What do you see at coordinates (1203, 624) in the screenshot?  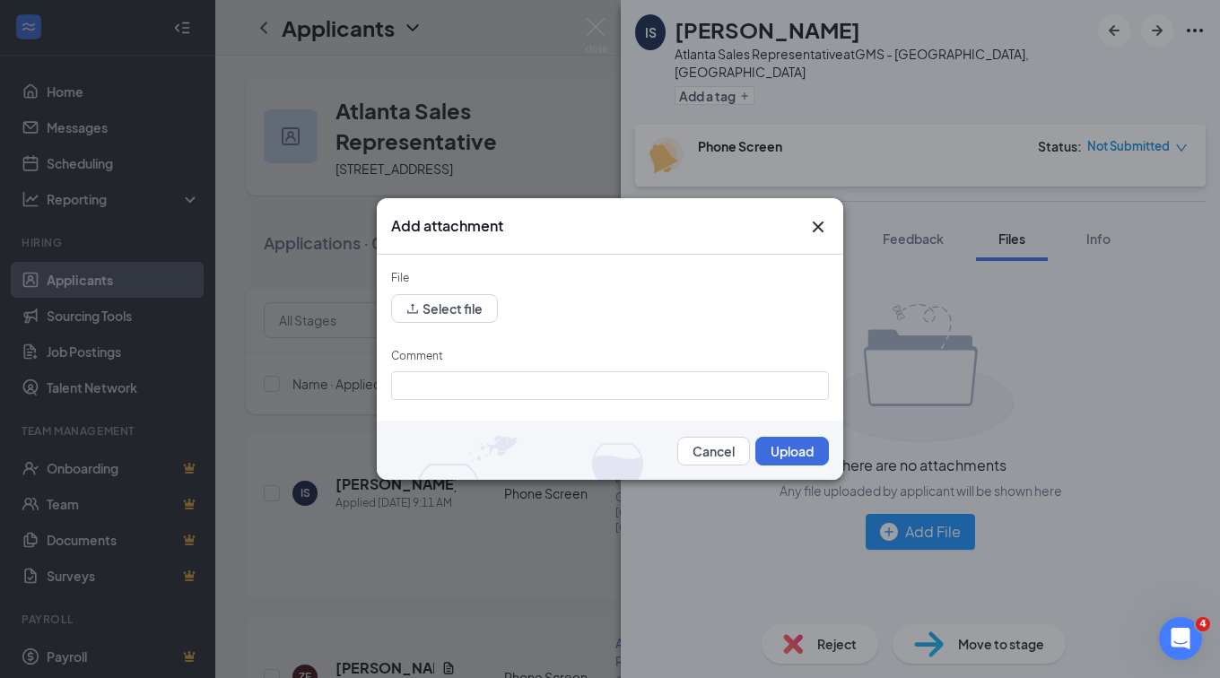 I see `span: 4` at bounding box center [1203, 624].